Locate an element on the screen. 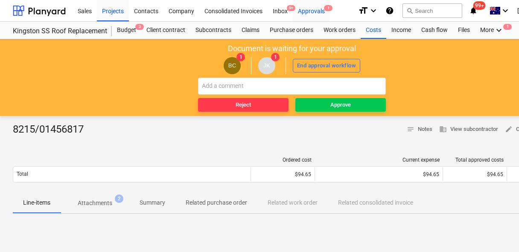 This screenshot has height=252, width=519. span: 9+ is located at coordinates (291, 8).